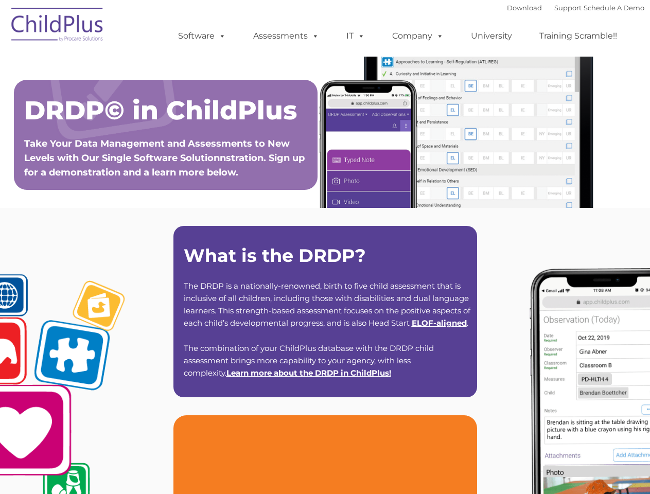 The height and width of the screenshot is (494, 650). What do you see at coordinates (164, 158) in the screenshot?
I see `span: Take Your Data Management and Assessments to New Levels with Our Single Software Solutionnstratio...` at bounding box center [164, 158].